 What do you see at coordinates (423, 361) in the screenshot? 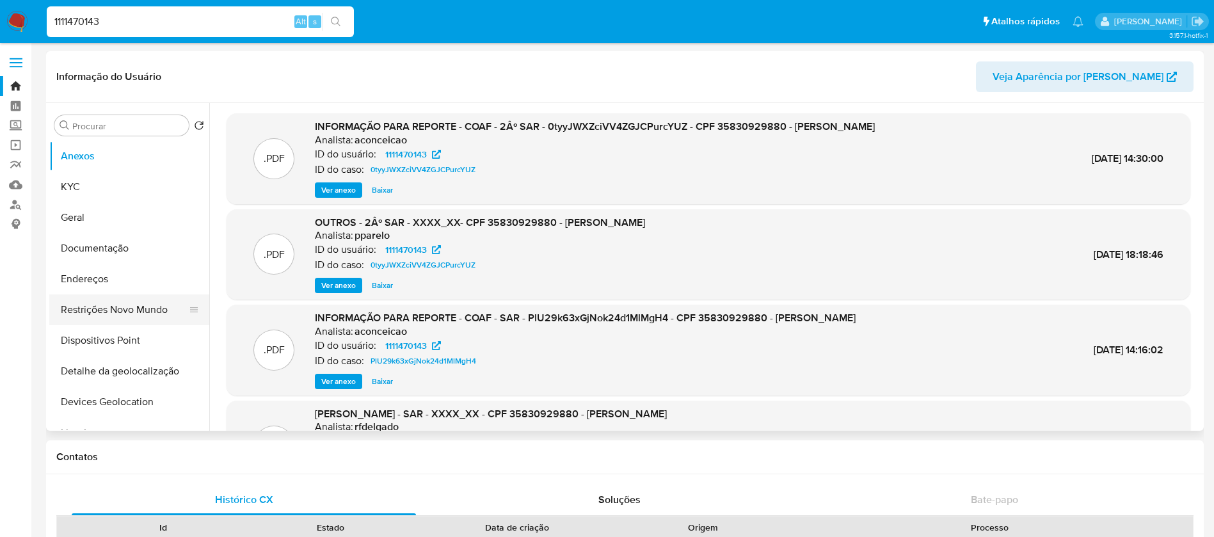
I see `a: PlU29k63xGjNok24d1MlMgH4` at bounding box center [423, 361].